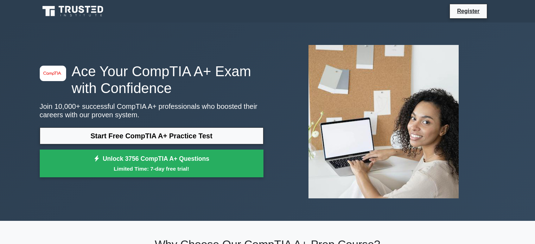 The width and height of the screenshot is (535, 244). Describe the element at coordinates (152, 164) in the screenshot. I see `a: Unlock 3756 CompTIA A+ QuestionsLimited Time: 7-day free trial!` at that location.